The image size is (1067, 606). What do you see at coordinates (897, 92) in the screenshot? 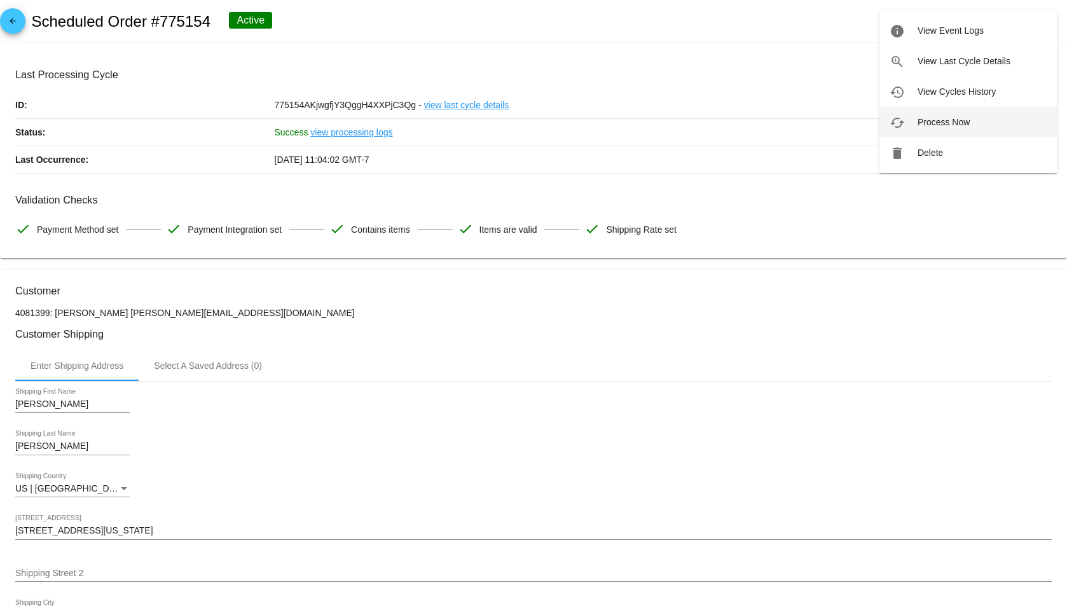
I see `mat-icon: history` at bounding box center [897, 92].